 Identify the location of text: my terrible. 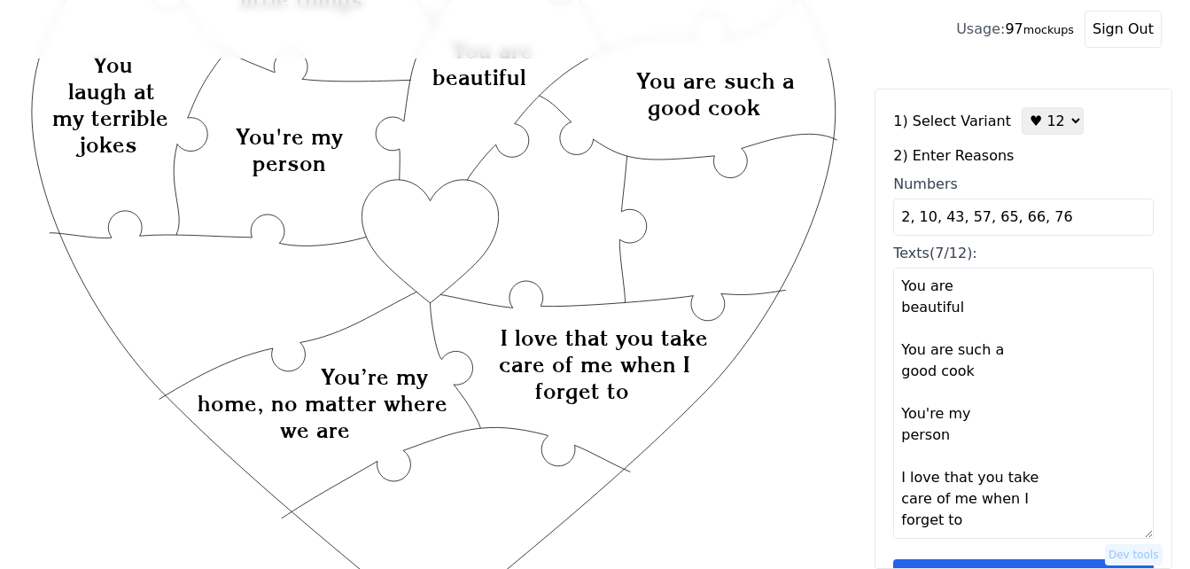
(110, 118).